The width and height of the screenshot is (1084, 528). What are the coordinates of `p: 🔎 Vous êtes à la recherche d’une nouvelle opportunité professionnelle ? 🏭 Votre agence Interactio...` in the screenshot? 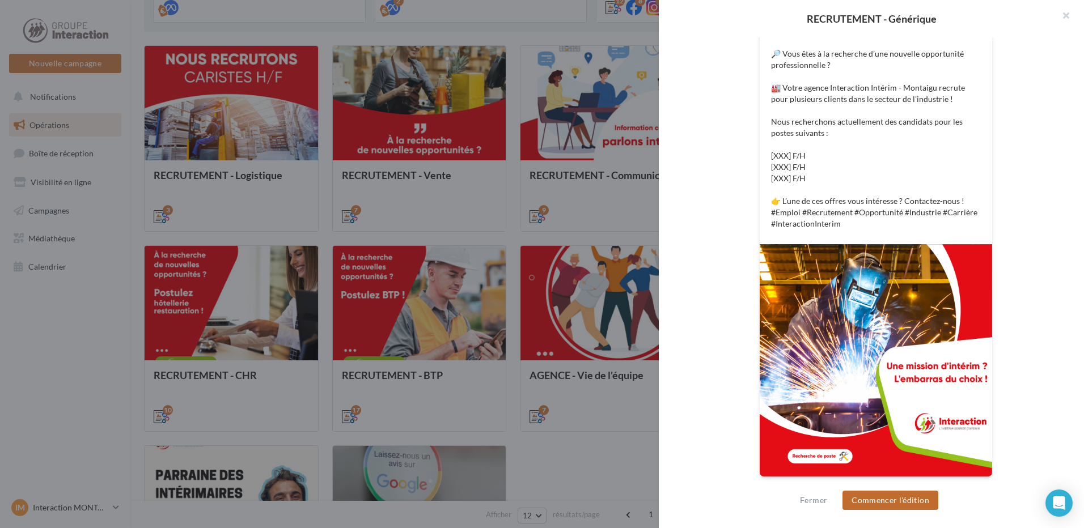 It's located at (876, 139).